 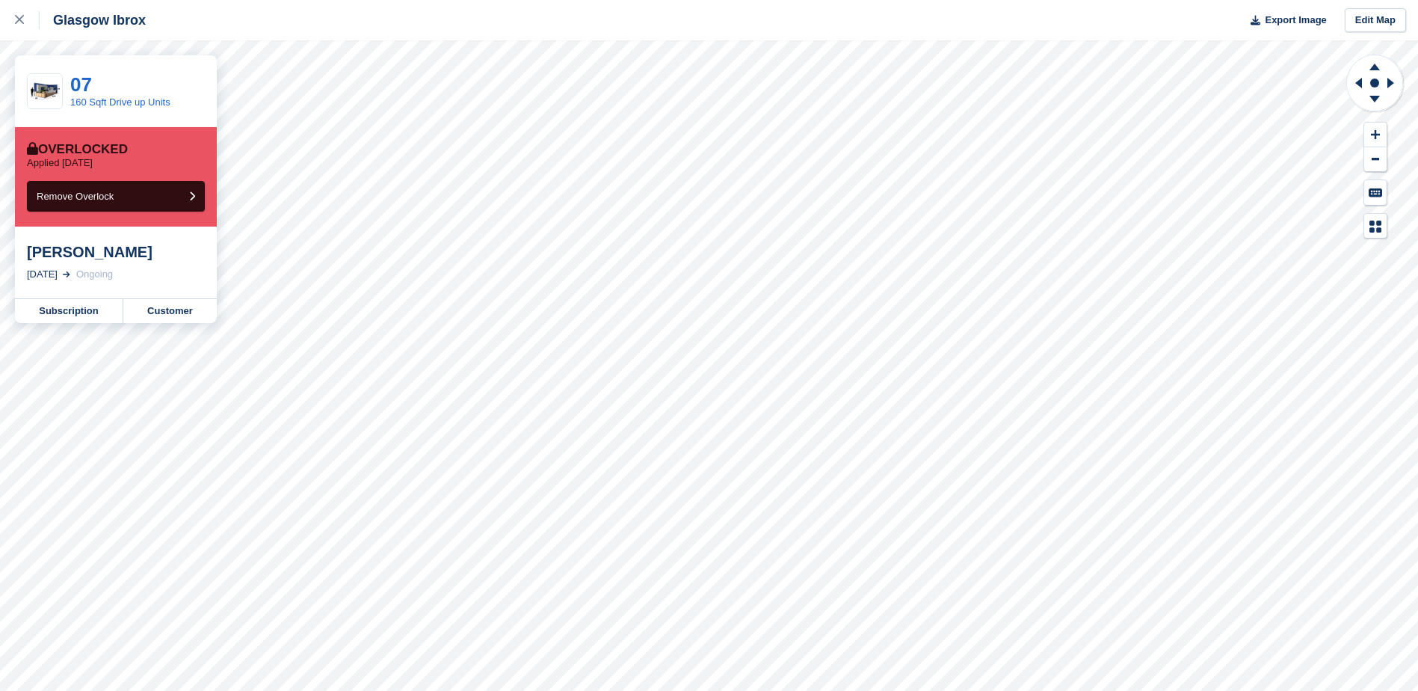 I want to click on span: Remove Overlock, so click(x=75, y=196).